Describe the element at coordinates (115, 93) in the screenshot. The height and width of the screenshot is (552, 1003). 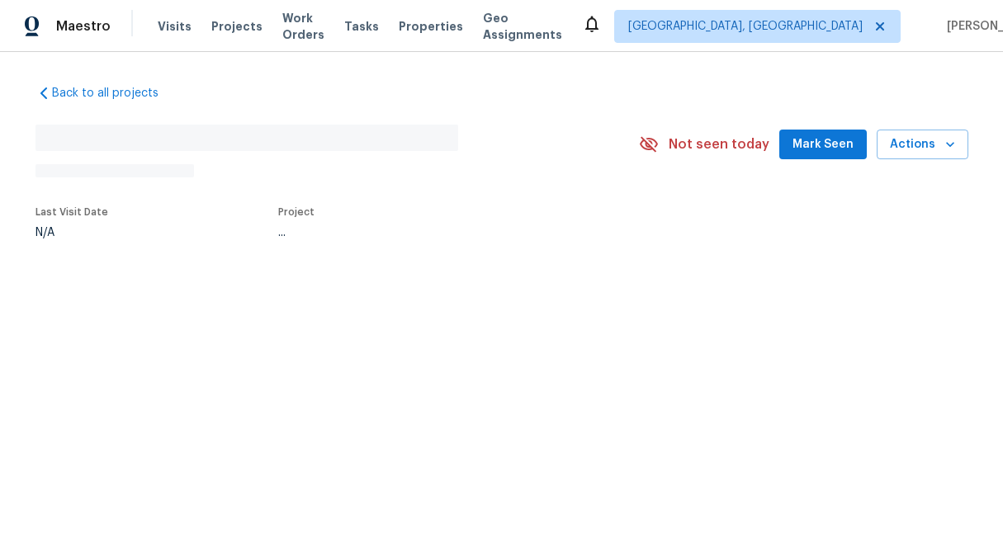
I see `a: Back to all projects` at that location.